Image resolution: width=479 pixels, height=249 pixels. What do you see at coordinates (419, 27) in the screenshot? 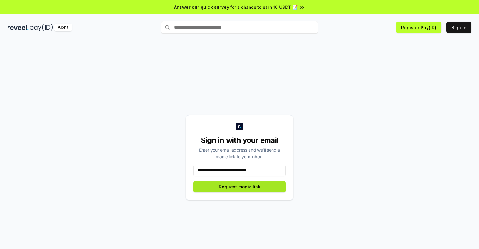
I see `button: Register Pay(ID)` at bounding box center [419, 27].